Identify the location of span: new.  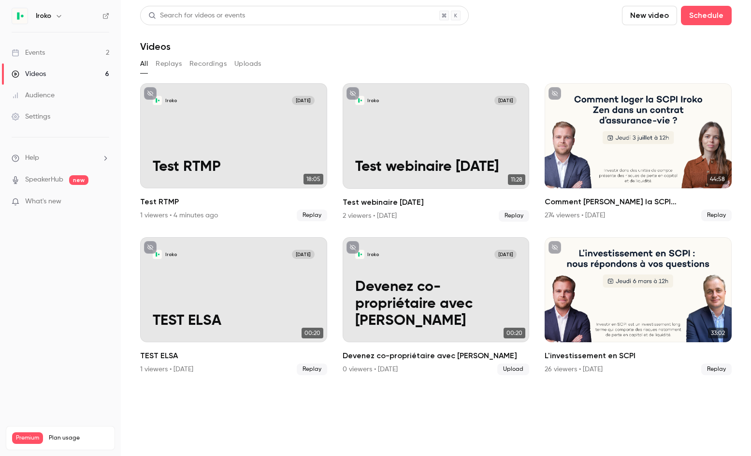
(79, 180).